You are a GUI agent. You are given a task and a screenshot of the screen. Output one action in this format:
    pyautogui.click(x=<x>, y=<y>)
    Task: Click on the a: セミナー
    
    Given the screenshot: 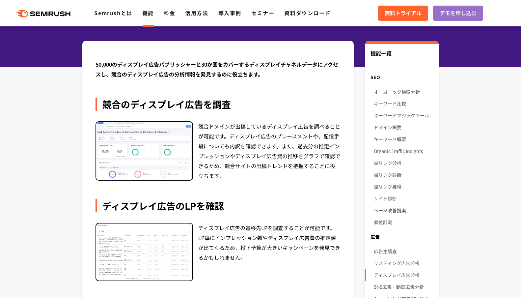 What is the action you would take?
    pyautogui.click(x=263, y=13)
    